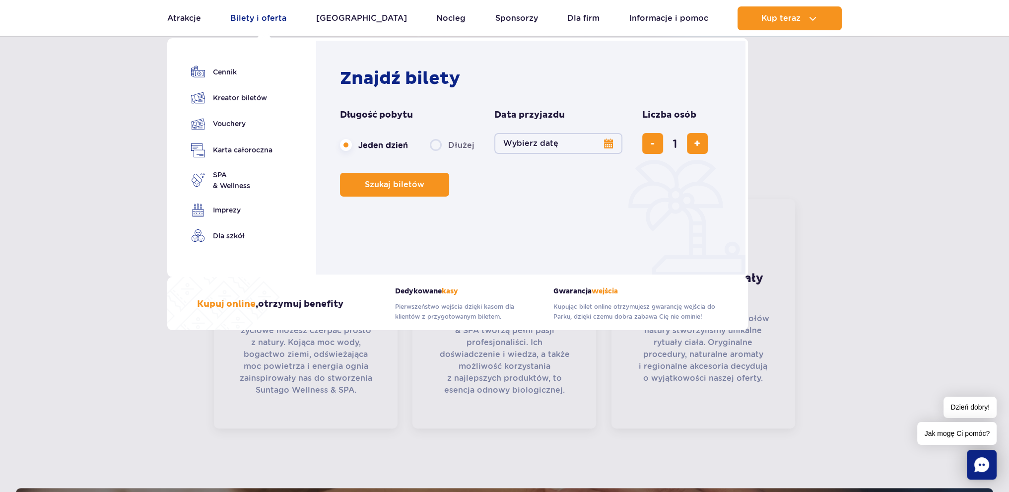  I want to click on span: Dzień dobry!, so click(969, 407).